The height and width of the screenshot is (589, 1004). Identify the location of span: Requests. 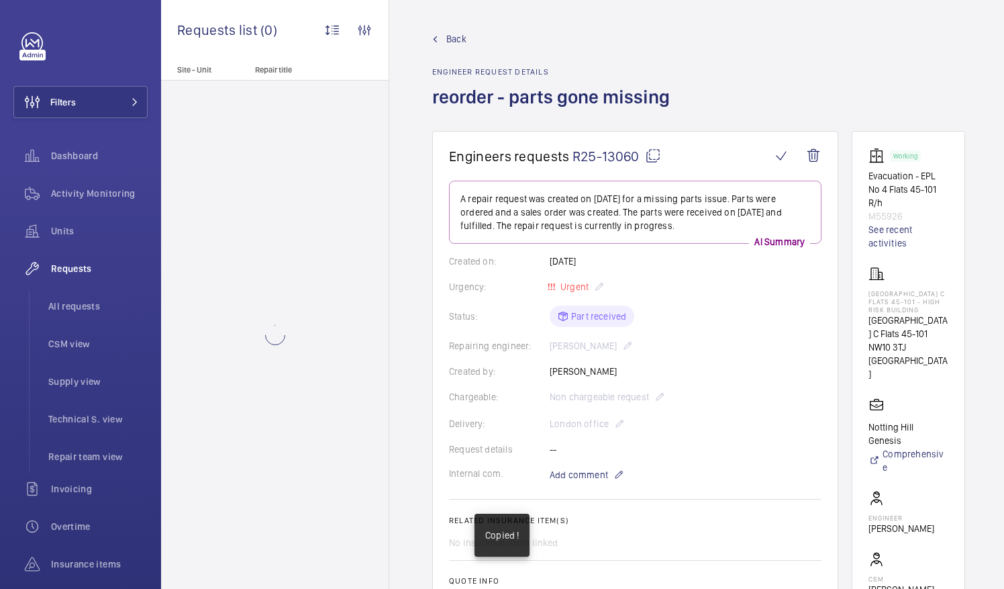
(99, 268).